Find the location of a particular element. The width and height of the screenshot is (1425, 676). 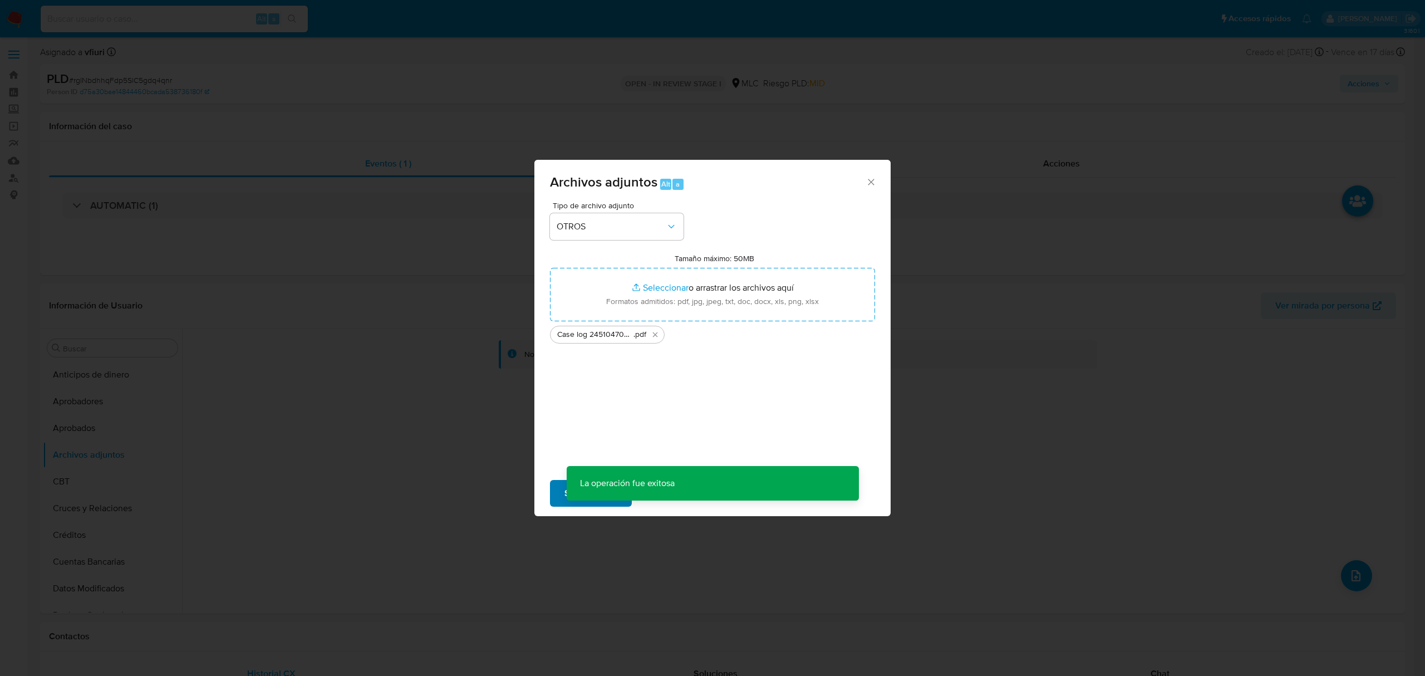

ul: Archivos seleccionados is located at coordinates (713, 332).